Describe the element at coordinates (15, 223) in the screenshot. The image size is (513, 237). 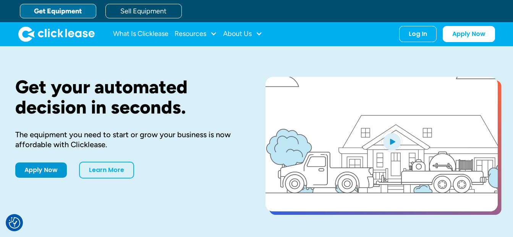
I see `button: Consent Preferences` at that location.